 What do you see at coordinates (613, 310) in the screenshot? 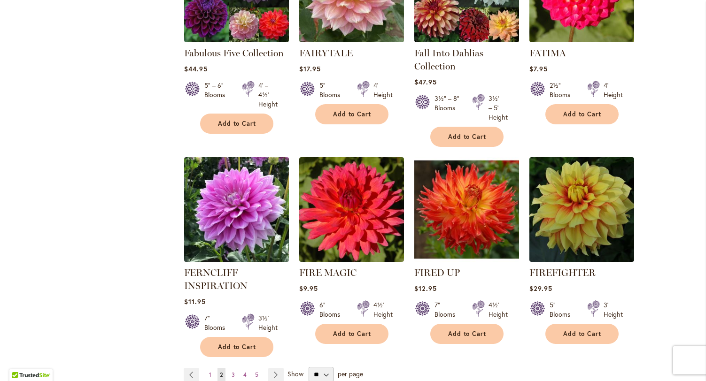
I see `div: 3' Height` at bounding box center [613, 310].